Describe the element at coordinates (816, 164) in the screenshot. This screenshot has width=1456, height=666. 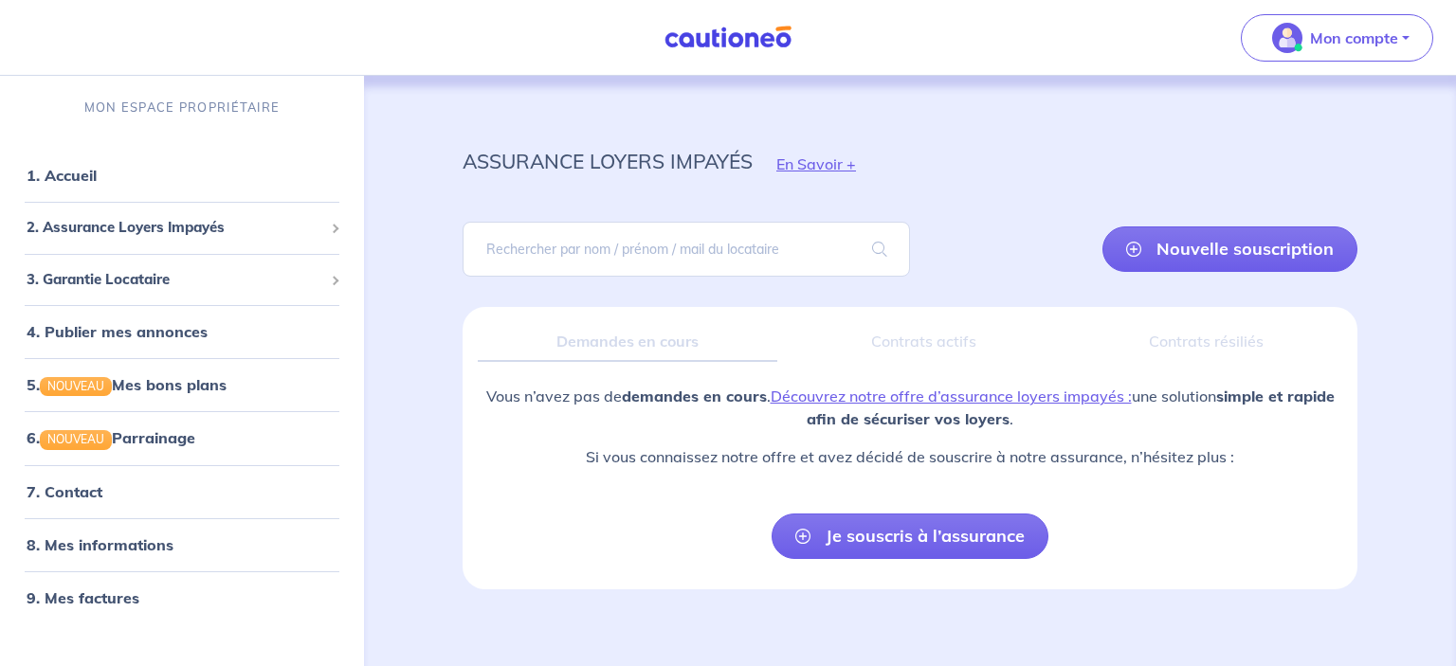
I see `button: En Savoir +` at that location.